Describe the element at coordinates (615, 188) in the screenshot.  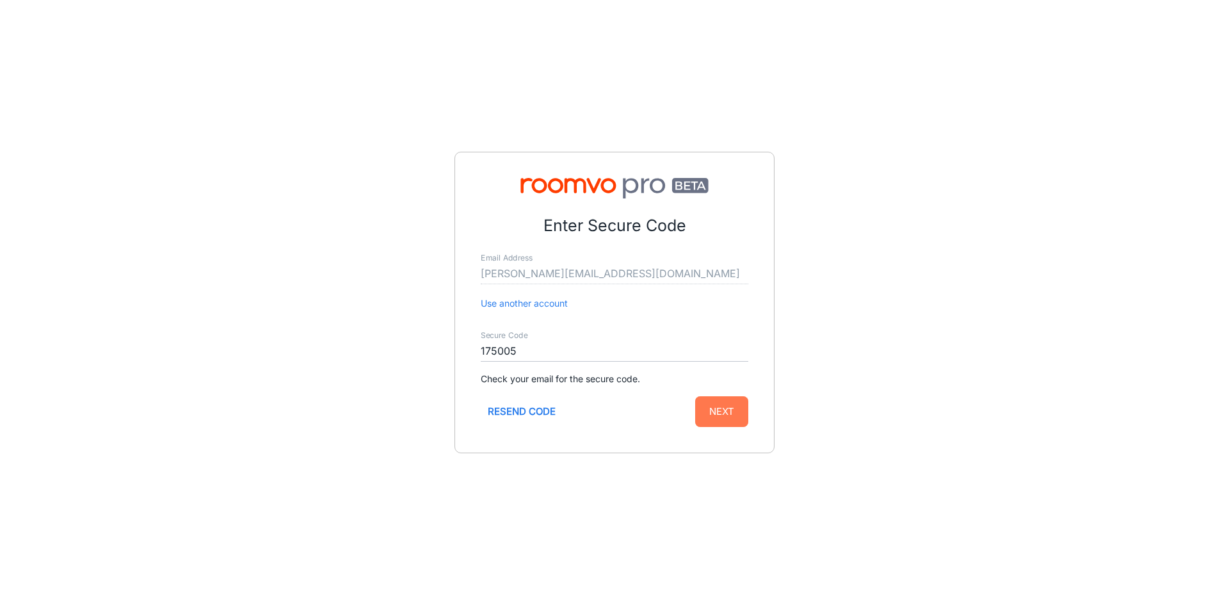
I see `img: Roomvo PRO Beta` at that location.